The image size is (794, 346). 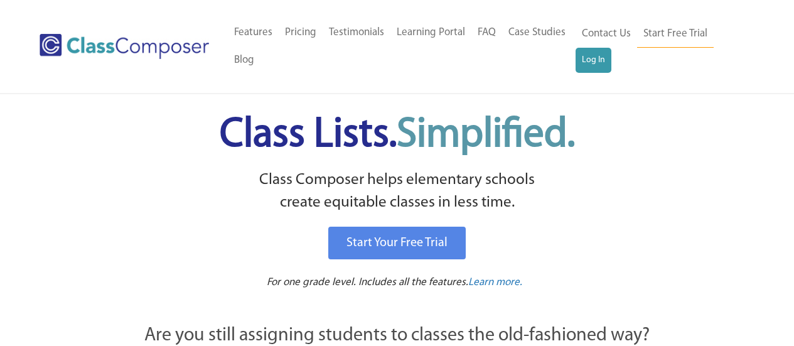 What do you see at coordinates (397, 135) in the screenshot?
I see `span: Class Lists.` at bounding box center [397, 135].